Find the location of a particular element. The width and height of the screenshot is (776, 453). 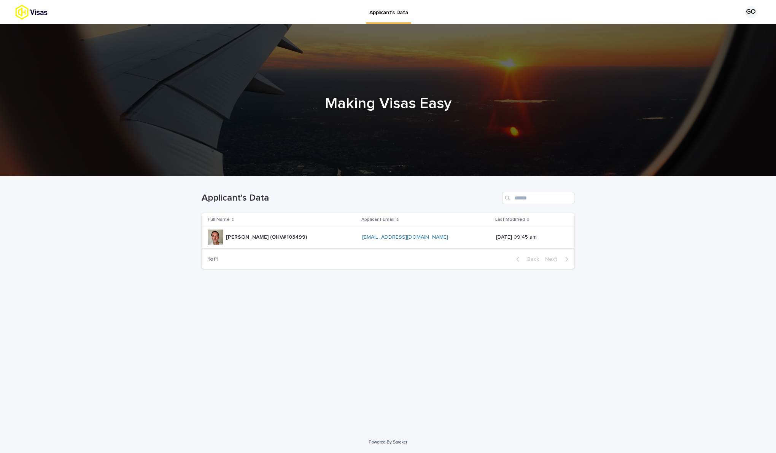

a: Powered By Stacker is located at coordinates (388, 442).